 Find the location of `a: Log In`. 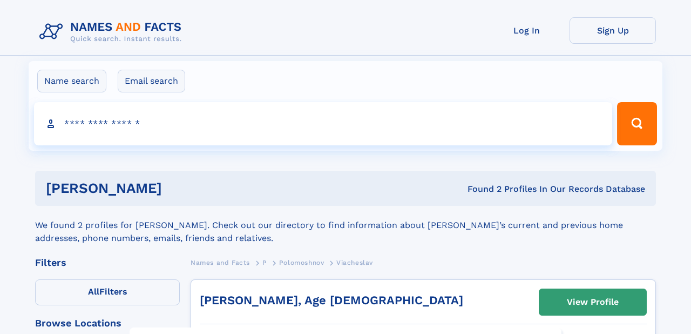

a: Log In is located at coordinates (526, 30).